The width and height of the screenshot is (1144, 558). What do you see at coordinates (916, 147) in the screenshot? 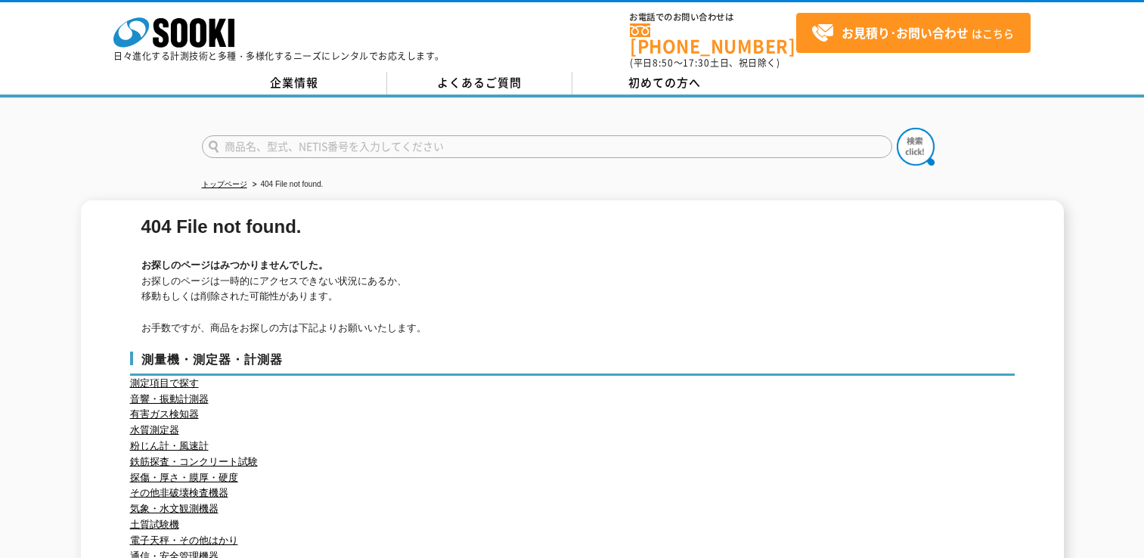
I see `img: btn_search.png` at bounding box center [916, 147].